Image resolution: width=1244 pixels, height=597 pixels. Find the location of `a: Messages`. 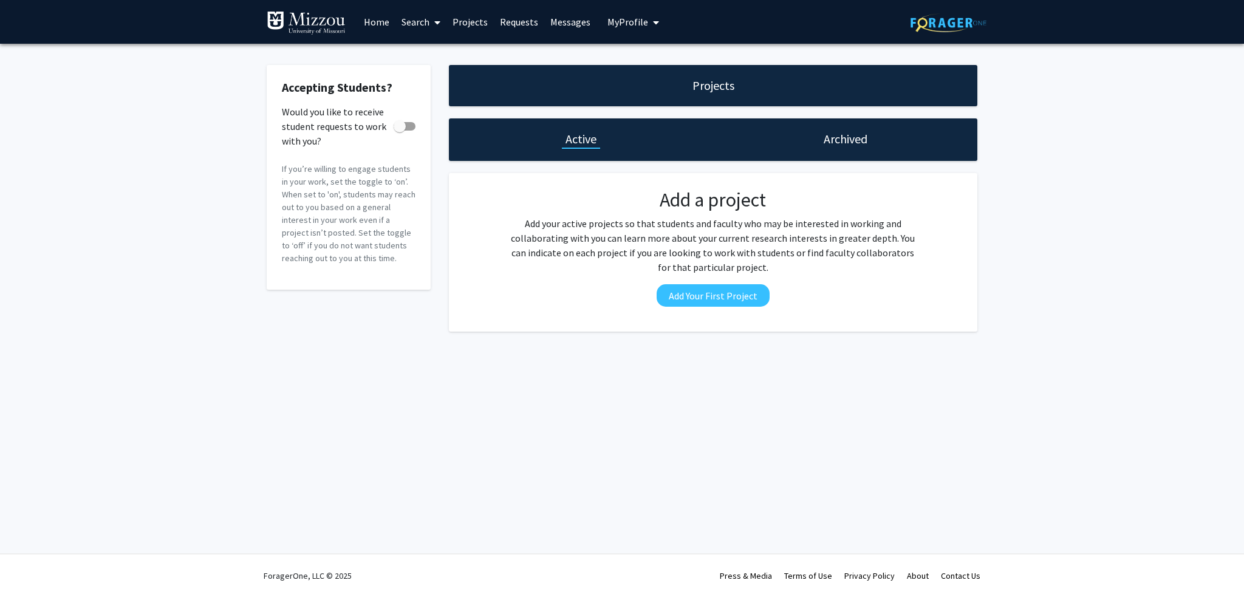

a: Messages is located at coordinates (570, 22).